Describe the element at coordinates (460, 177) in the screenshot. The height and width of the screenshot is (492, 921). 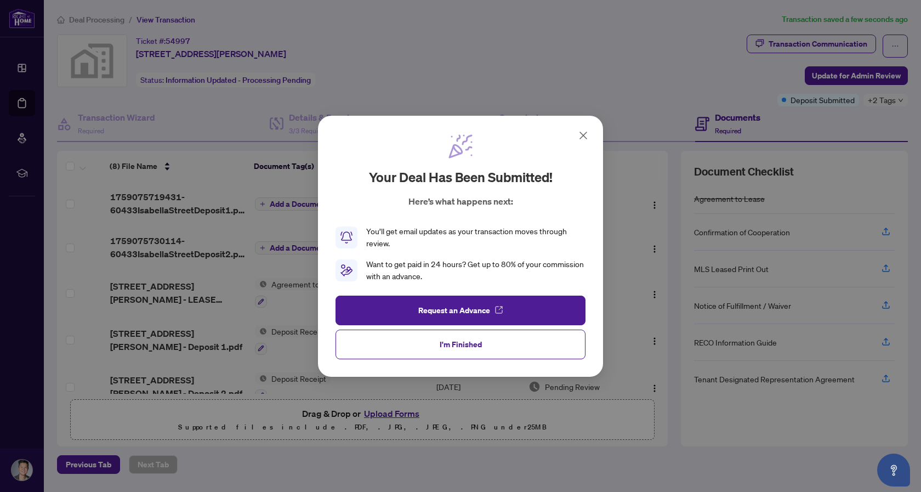
I see `h2: Your deal has been submitted!` at that location.